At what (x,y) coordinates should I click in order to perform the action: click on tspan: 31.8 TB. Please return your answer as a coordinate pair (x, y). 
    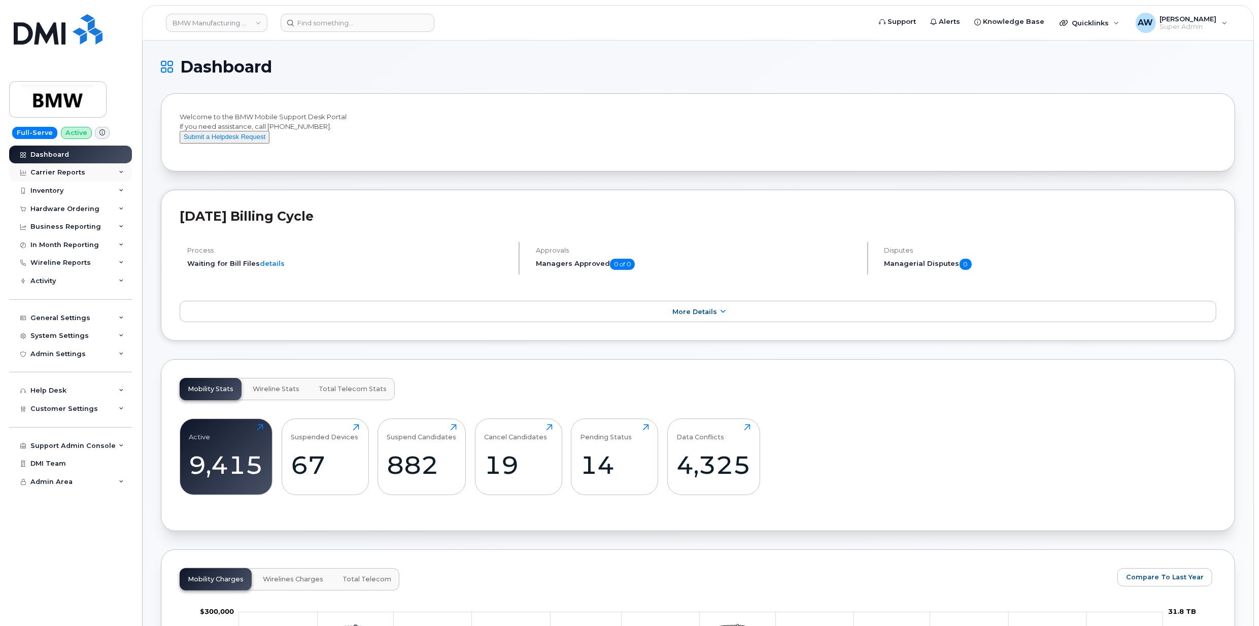
    Looking at the image, I should click on (1182, 612).